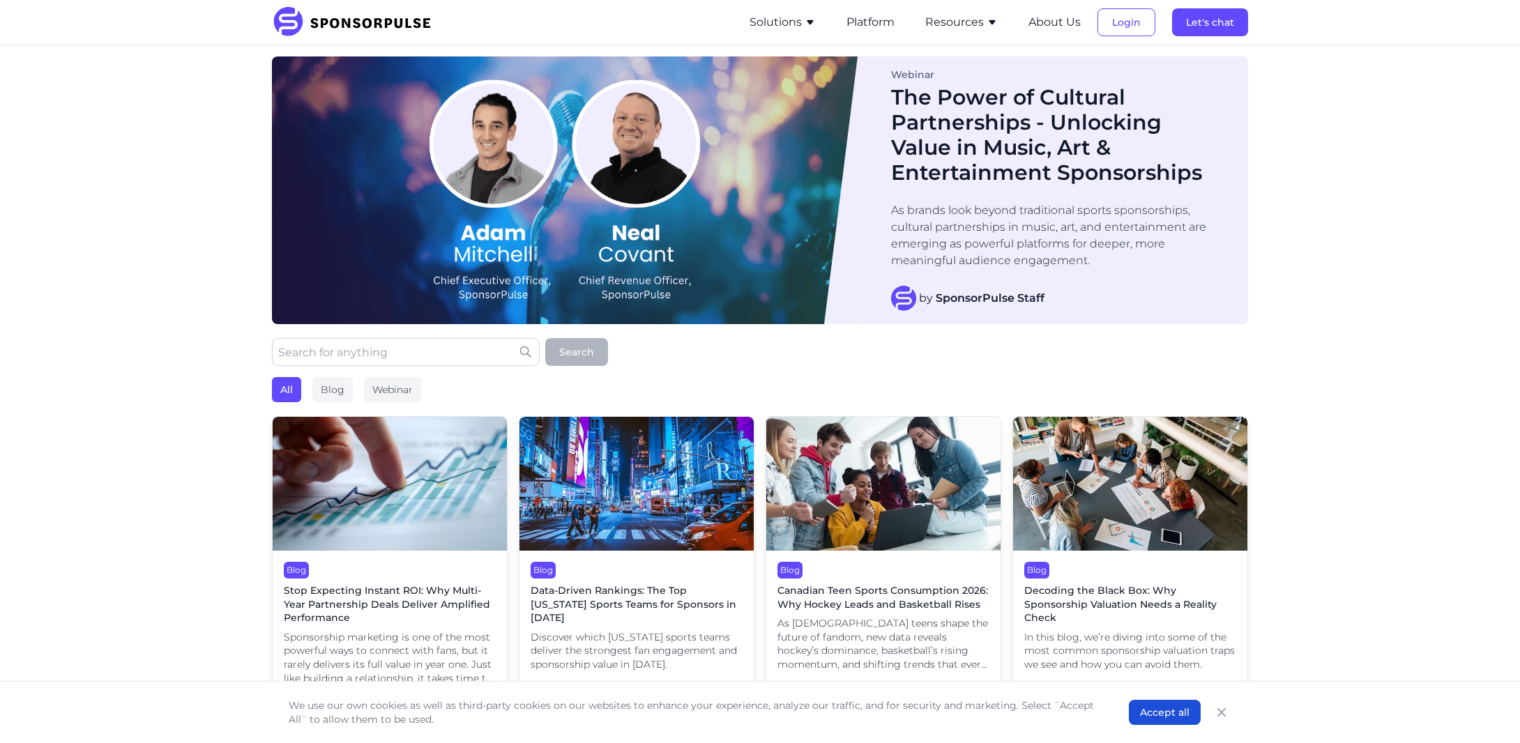 This screenshot has height=743, width=1520. What do you see at coordinates (962, 22) in the screenshot?
I see `button: Resources` at bounding box center [962, 22].